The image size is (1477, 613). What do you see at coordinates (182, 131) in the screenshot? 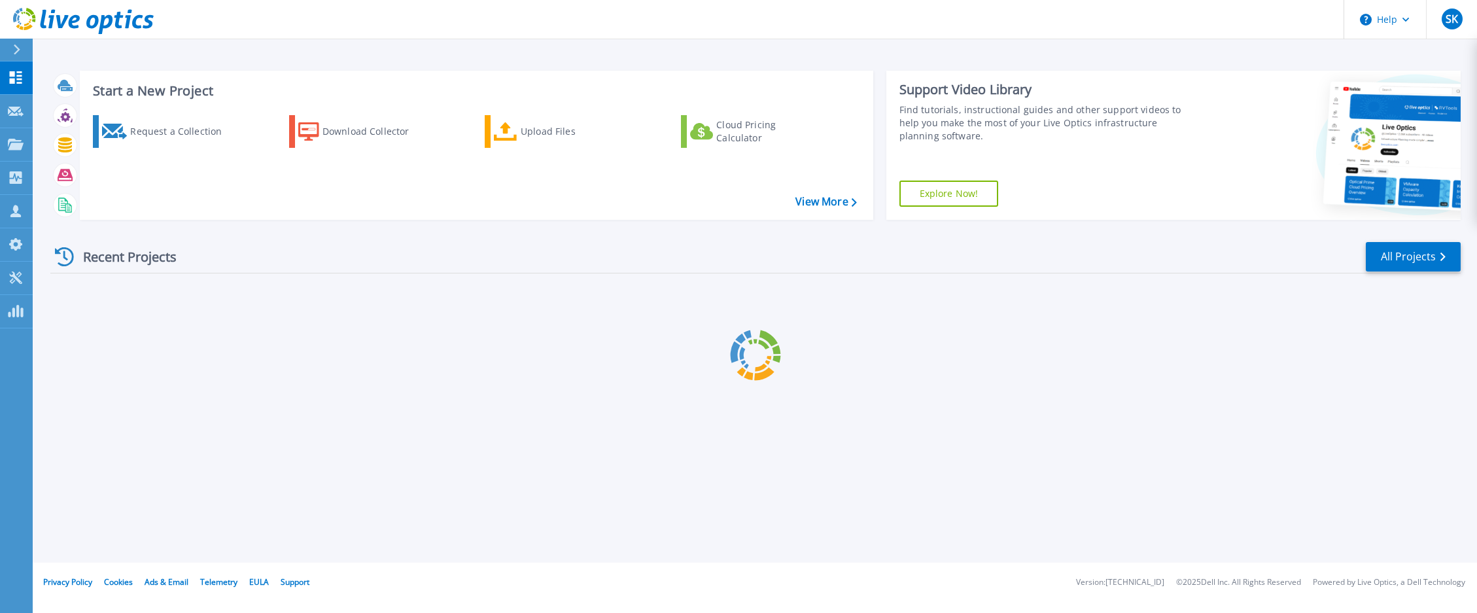
I see `div: Request a Collection` at bounding box center [182, 131].